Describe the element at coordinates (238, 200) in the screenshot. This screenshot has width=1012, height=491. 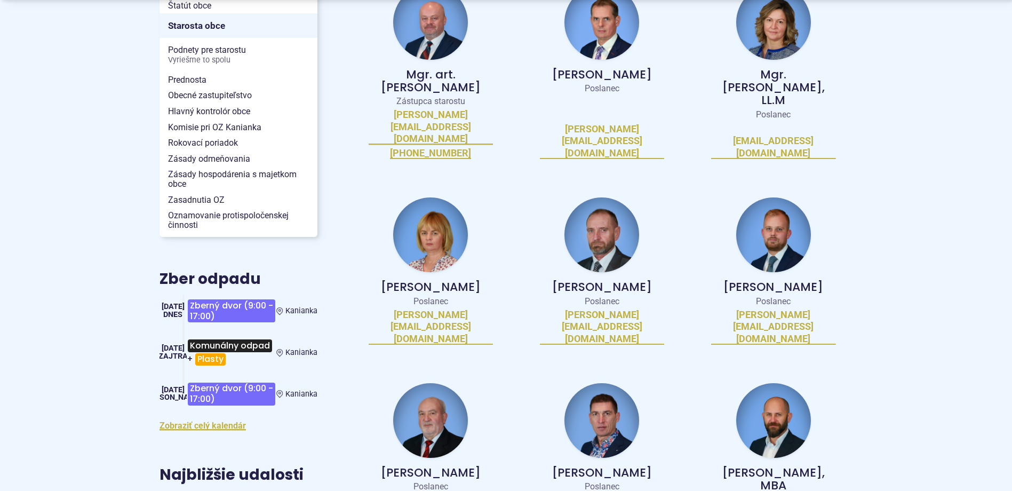
I see `span: Zasadnutia OZ` at that location.